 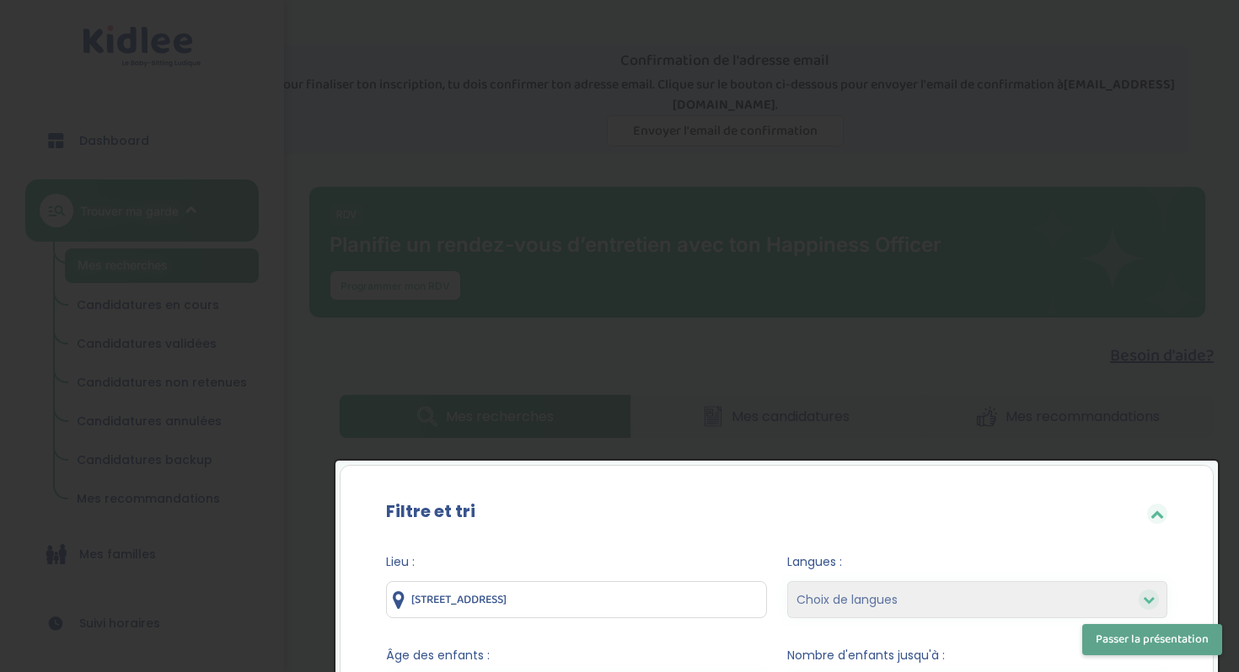 I want to click on button: Passer la présentation, so click(x=1152, y=639).